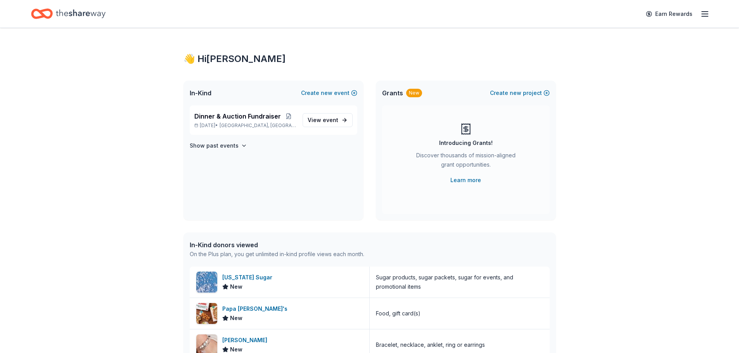 The image size is (739, 353). What do you see at coordinates (214, 146) in the screenshot?
I see `h4: Show past events` at bounding box center [214, 146].